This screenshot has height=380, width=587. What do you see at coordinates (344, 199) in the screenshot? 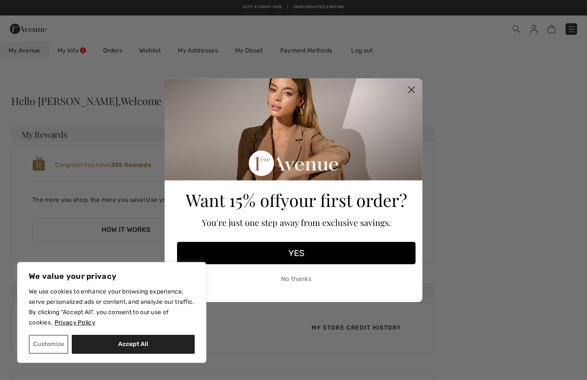
I see `span: your first order?` at bounding box center [344, 199].